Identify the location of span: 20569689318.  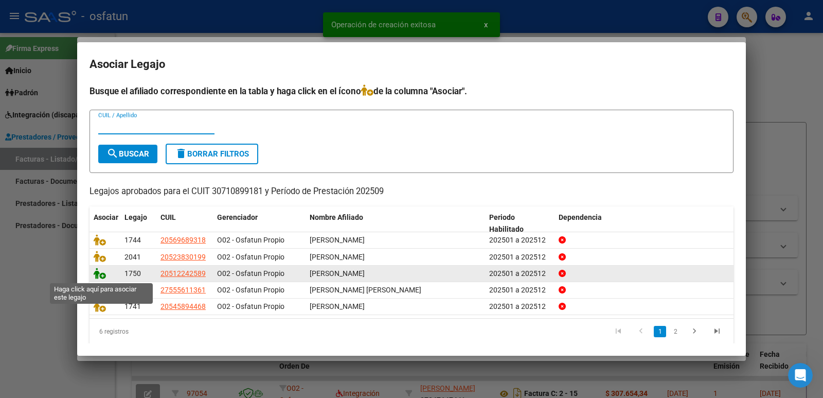
(183, 240).